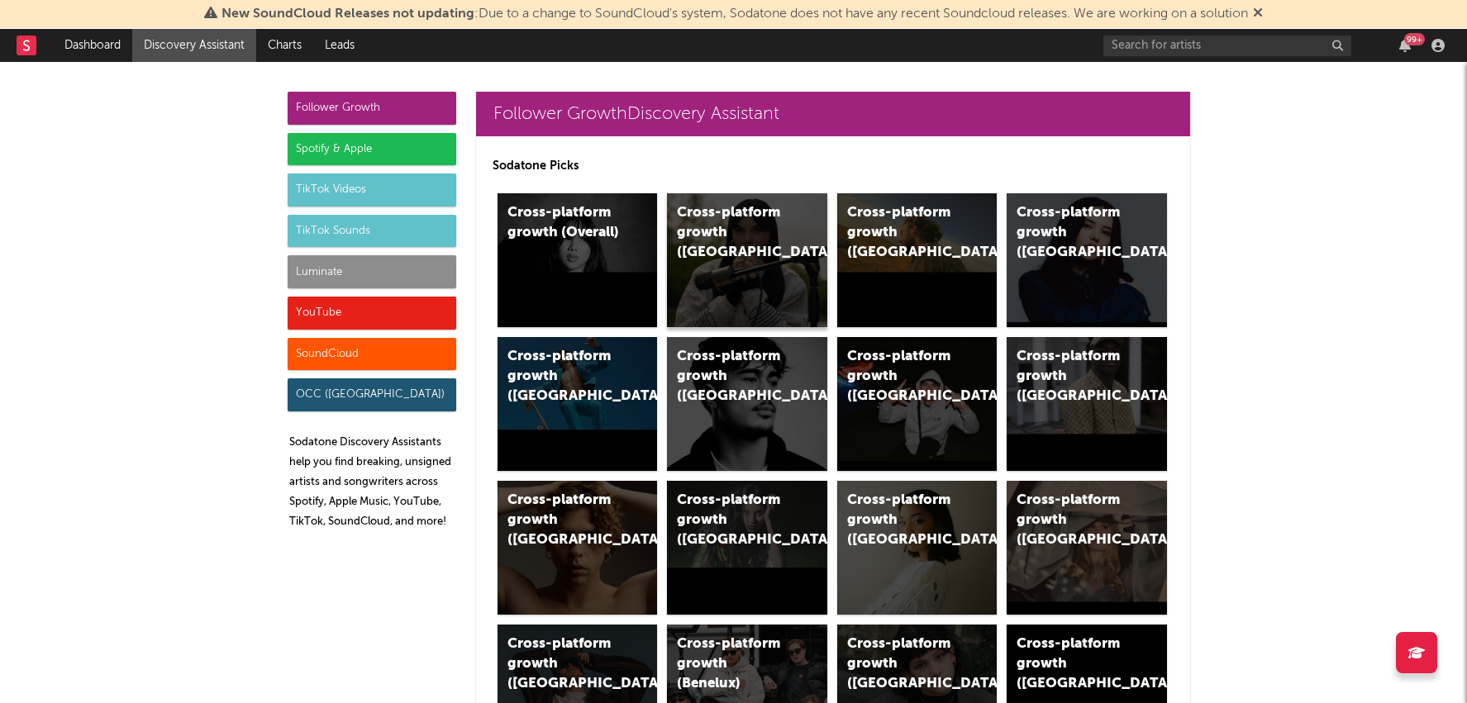 This screenshot has height=703, width=1467. What do you see at coordinates (340, 45) in the screenshot?
I see `a: Leads` at bounding box center [340, 45].